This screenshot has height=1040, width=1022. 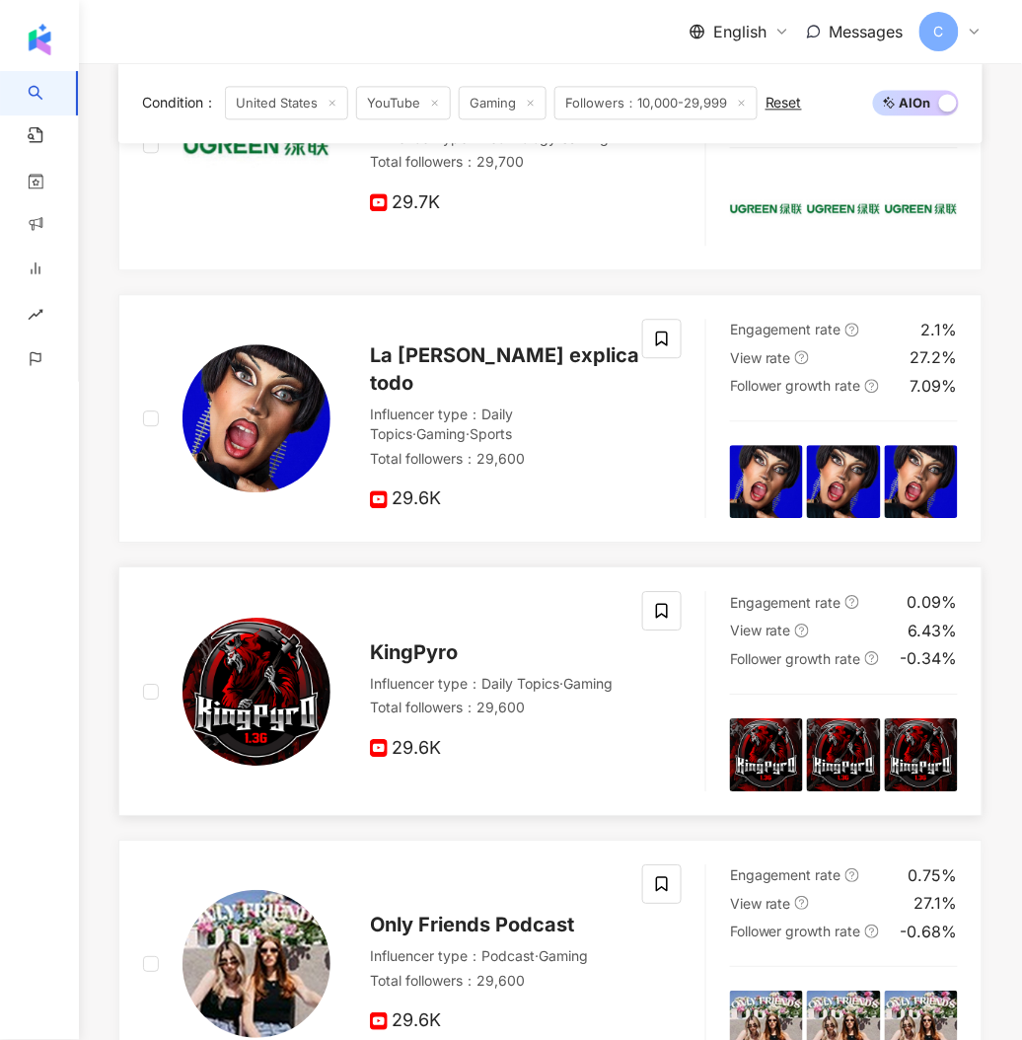 I want to click on div: Total followers ： 29,700, so click(x=494, y=162).